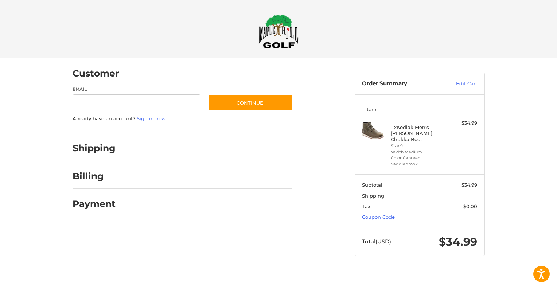  What do you see at coordinates (372, 185) in the screenshot?
I see `span: Subtotal` at bounding box center [372, 185].